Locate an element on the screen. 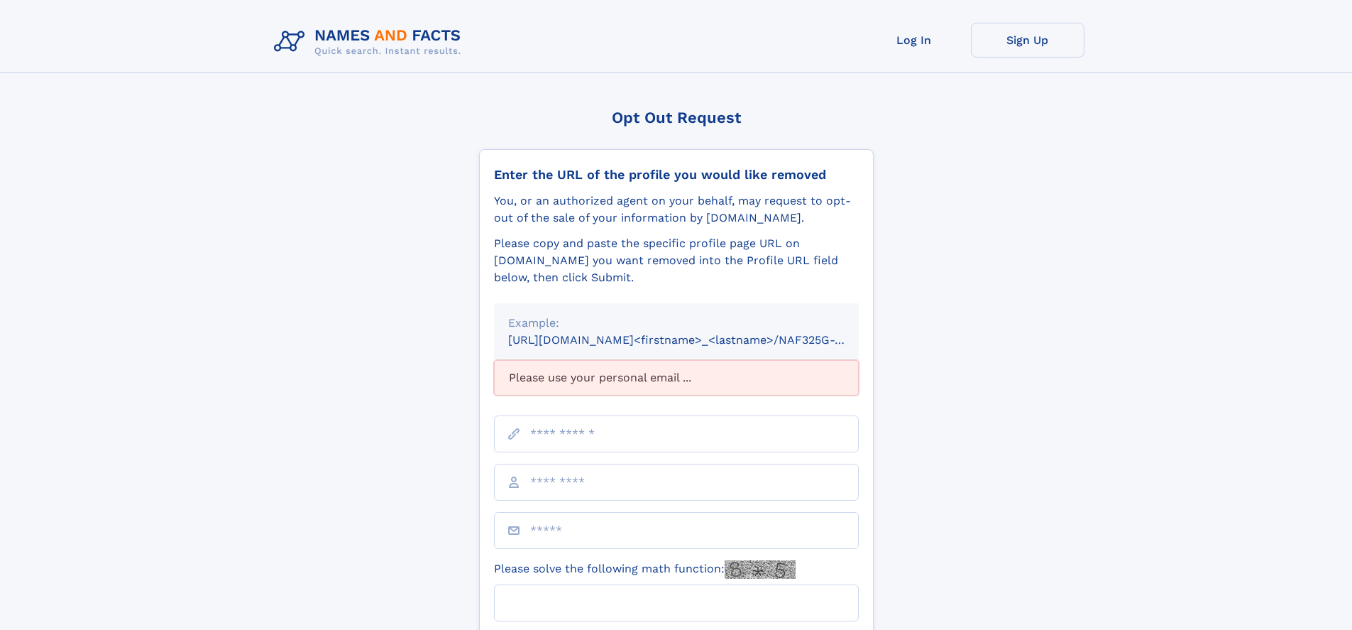 The width and height of the screenshot is (1352, 630). label: Please solve the following math function: is located at coordinates (645, 569).